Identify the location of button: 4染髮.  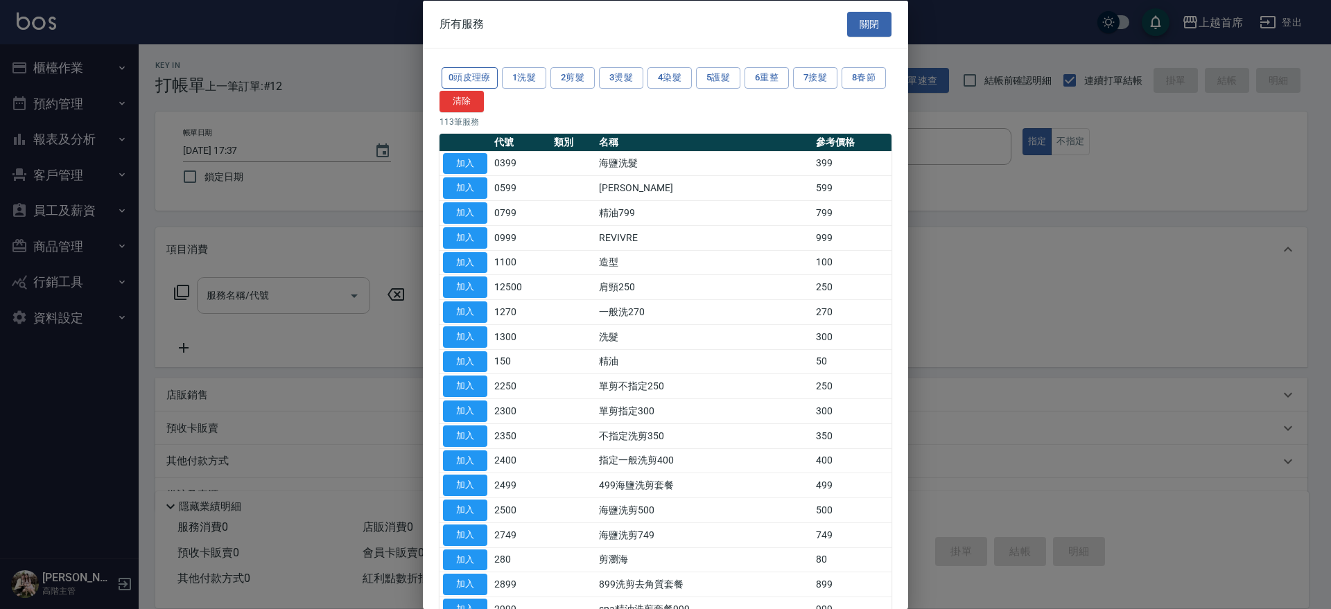
(670, 78).